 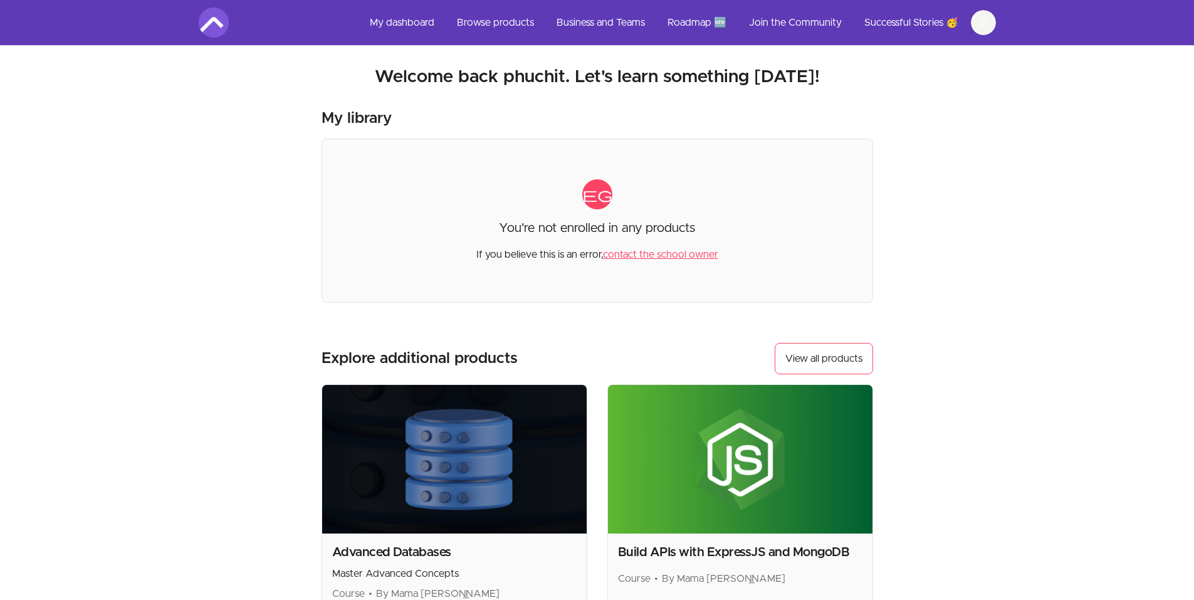 I want to click on img: Product image for Advanced Databases, so click(x=454, y=459).